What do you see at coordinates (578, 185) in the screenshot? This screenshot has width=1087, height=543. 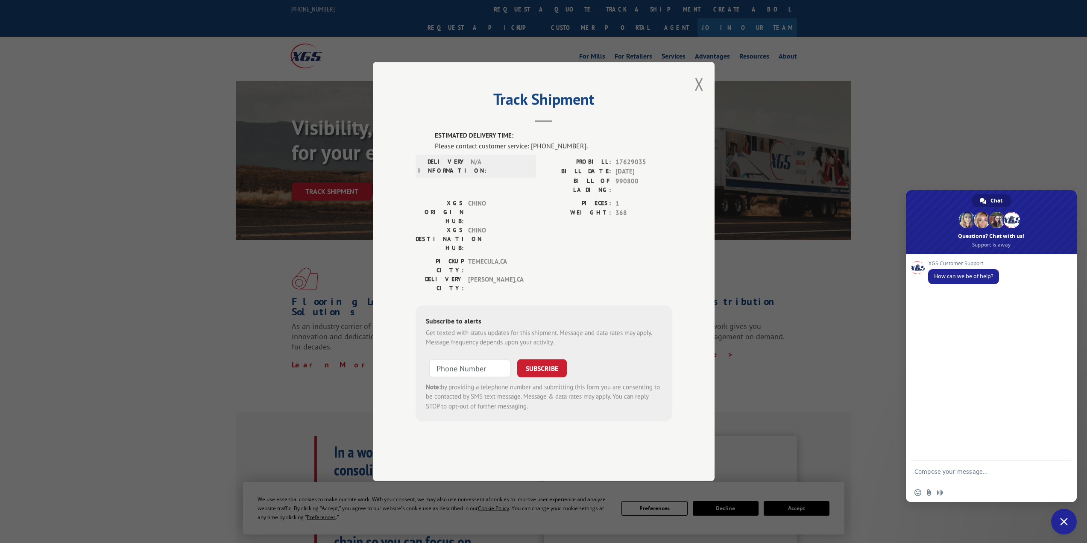 I see `label: BILL OF LADING:` at bounding box center [578, 185].